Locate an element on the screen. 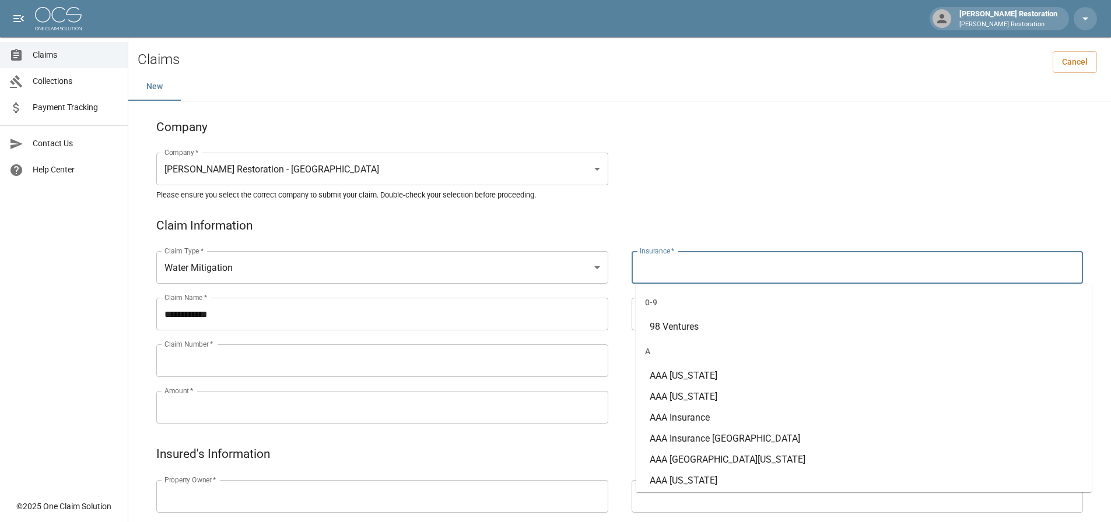 The image size is (1111, 522). label: Property Owner is located at coordinates (190, 480).